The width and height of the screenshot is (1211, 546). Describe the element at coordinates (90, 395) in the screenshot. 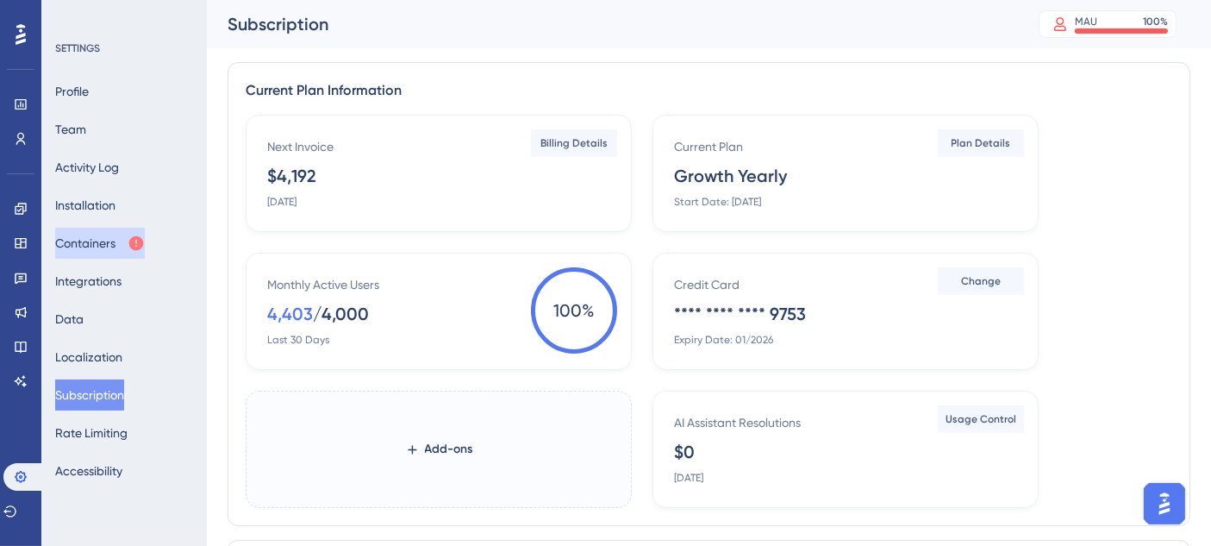

I see `button: Subscription` at that location.